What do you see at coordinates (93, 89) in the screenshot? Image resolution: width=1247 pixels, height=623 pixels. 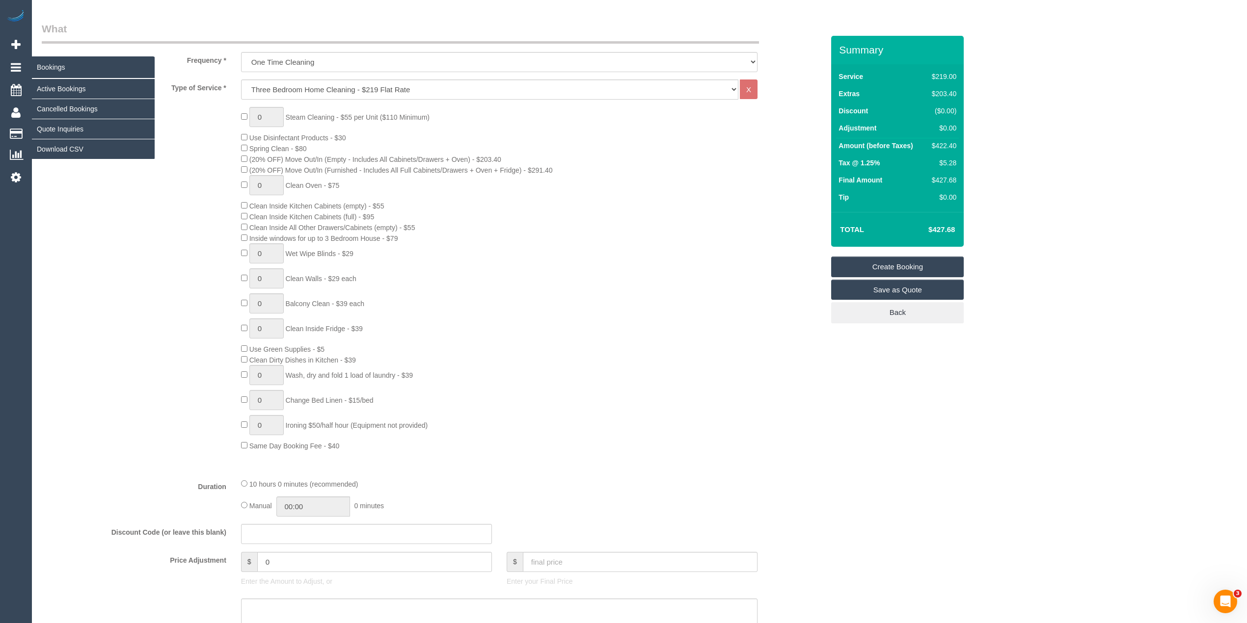 I see `a: Active Bookings` at bounding box center [93, 89].